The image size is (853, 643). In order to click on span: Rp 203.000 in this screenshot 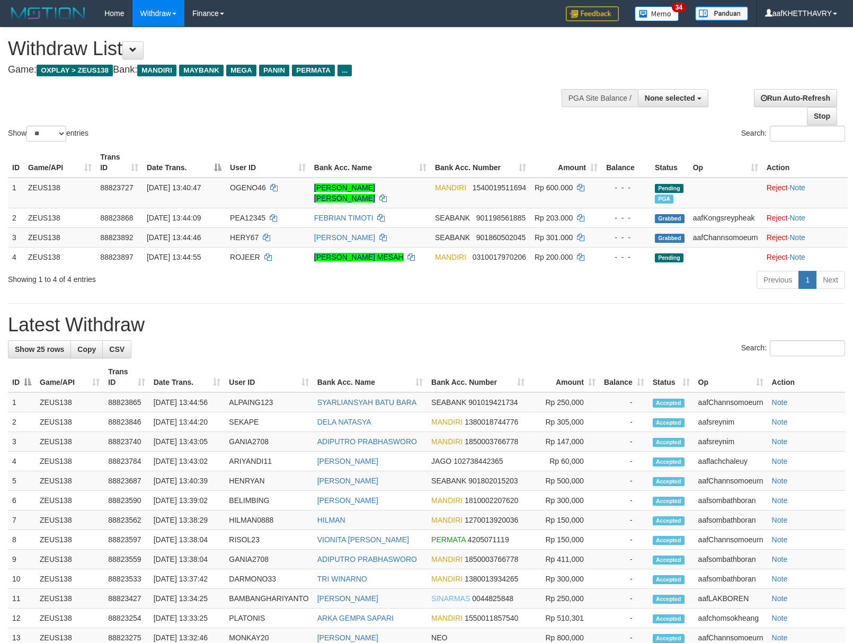, I will do `click(554, 218)`.